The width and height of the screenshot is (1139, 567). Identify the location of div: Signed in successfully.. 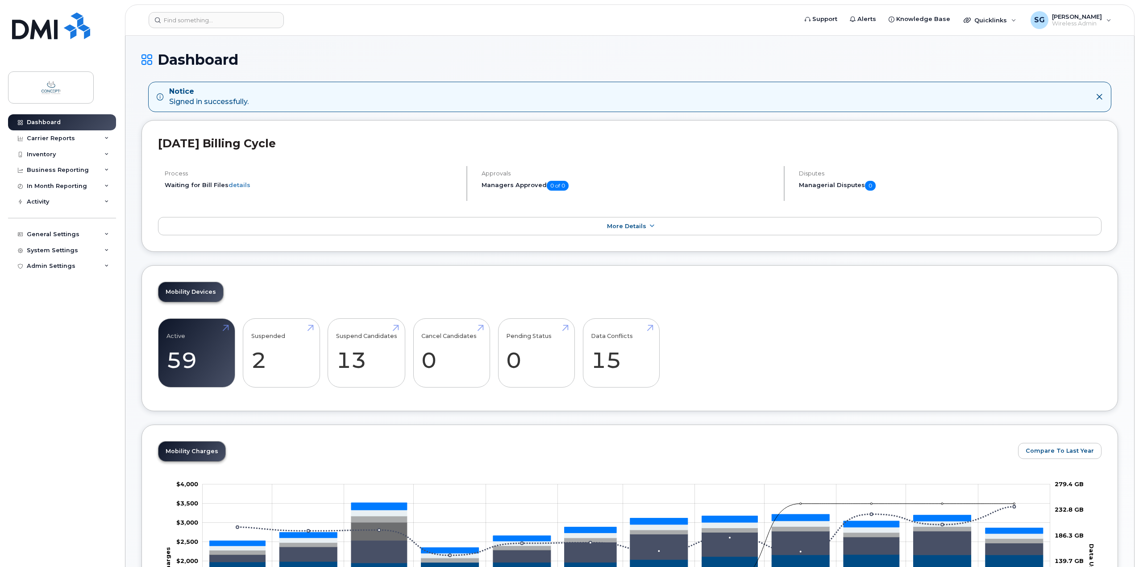
(209, 97).